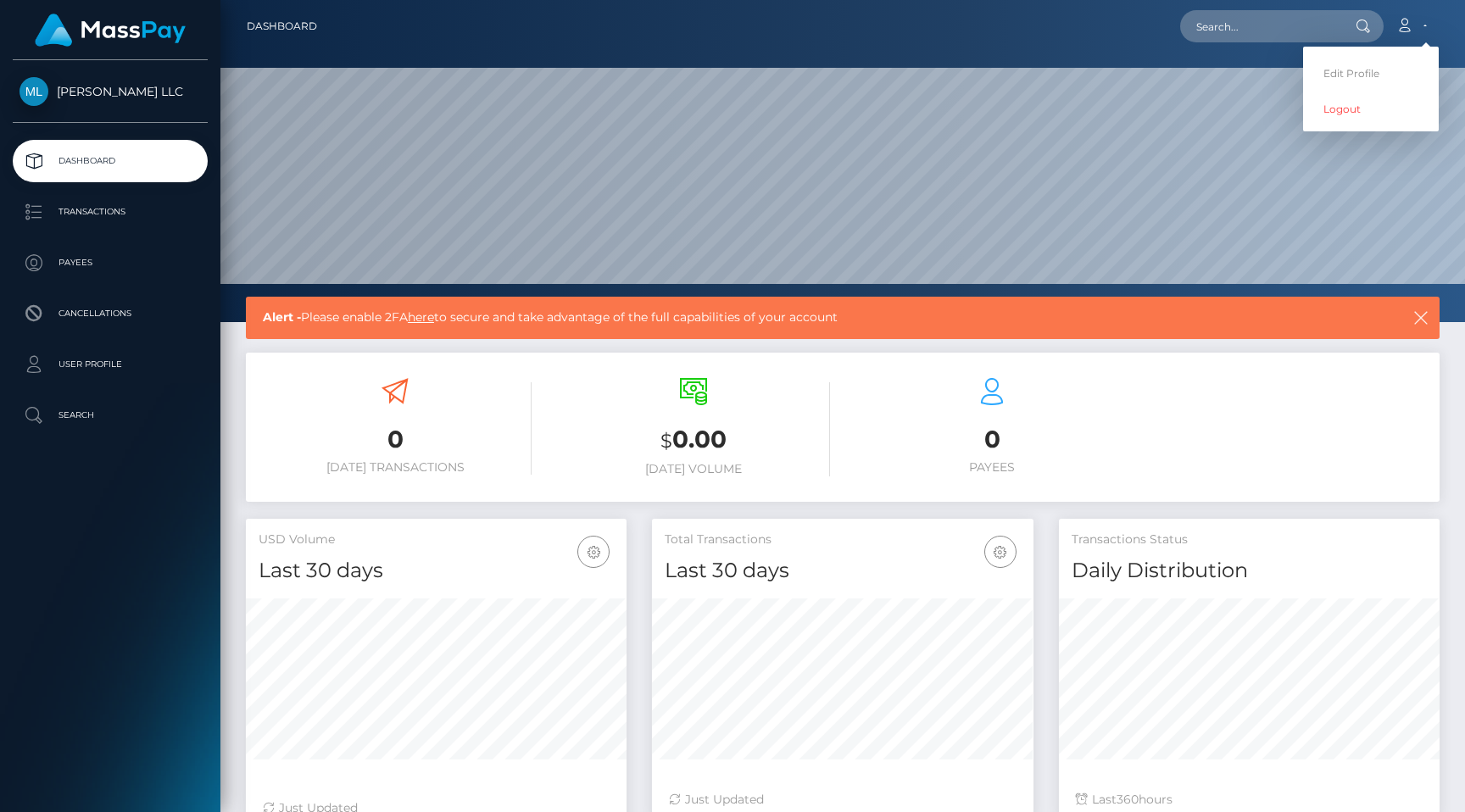 The height and width of the screenshot is (812, 1465). Describe the element at coordinates (281, 317) in the screenshot. I see `b: Alert -` at that location.